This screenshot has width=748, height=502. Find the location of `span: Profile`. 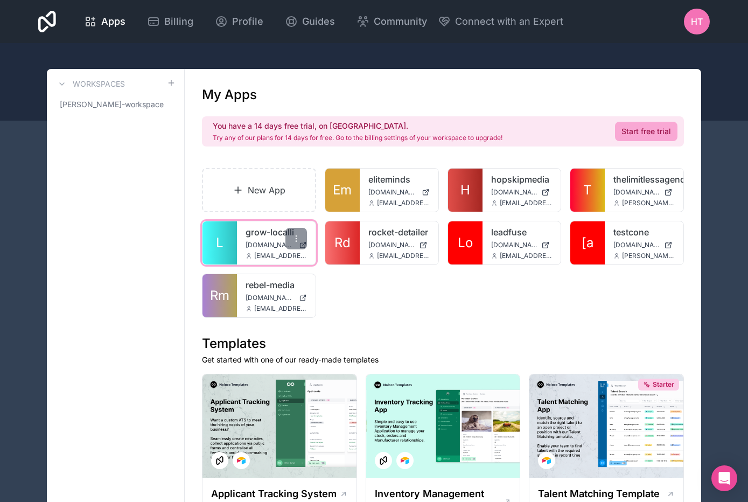

span: Profile is located at coordinates (248, 22).